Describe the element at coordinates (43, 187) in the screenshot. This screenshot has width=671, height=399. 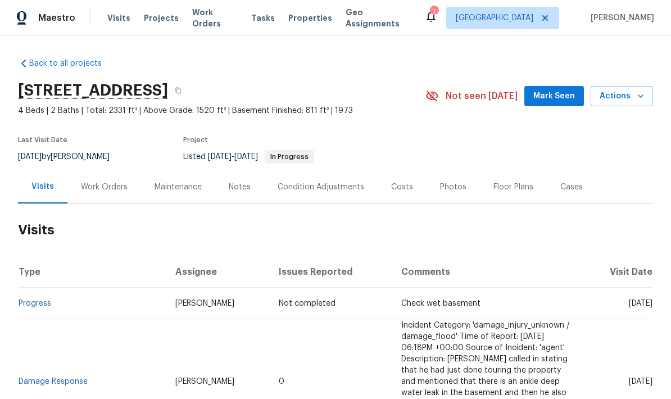
I see `div: Visits` at that location.